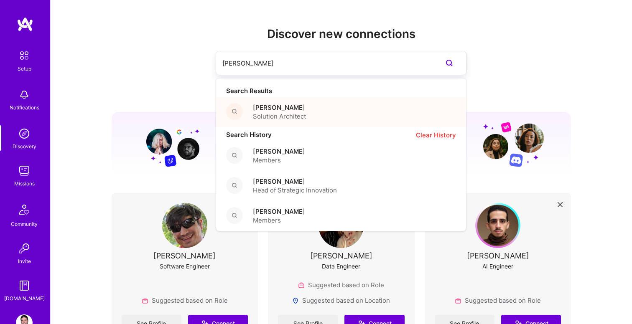 The height and width of the screenshot is (324, 632). Describe the element at coordinates (560, 205) in the screenshot. I see `i: icon Close` at that location.